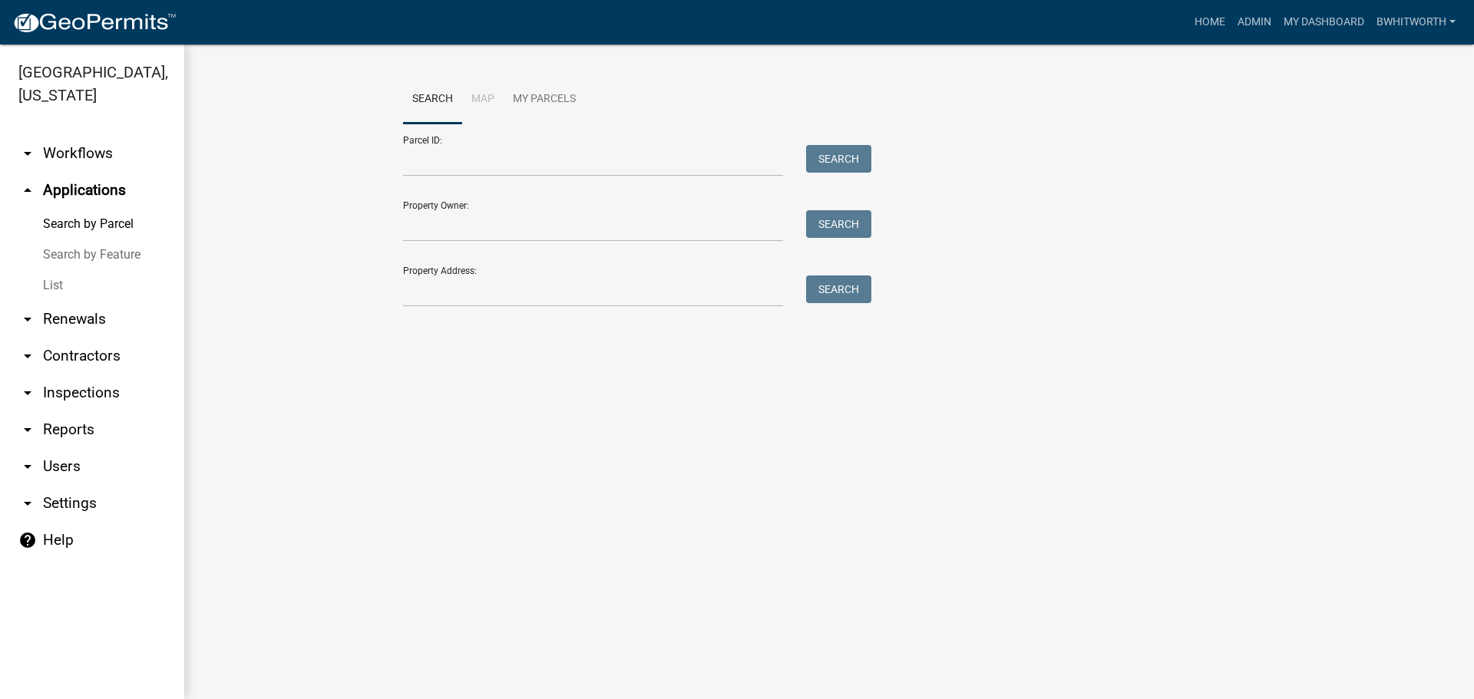 The image size is (1474, 699). I want to click on a: BWhitworth, so click(1415, 22).